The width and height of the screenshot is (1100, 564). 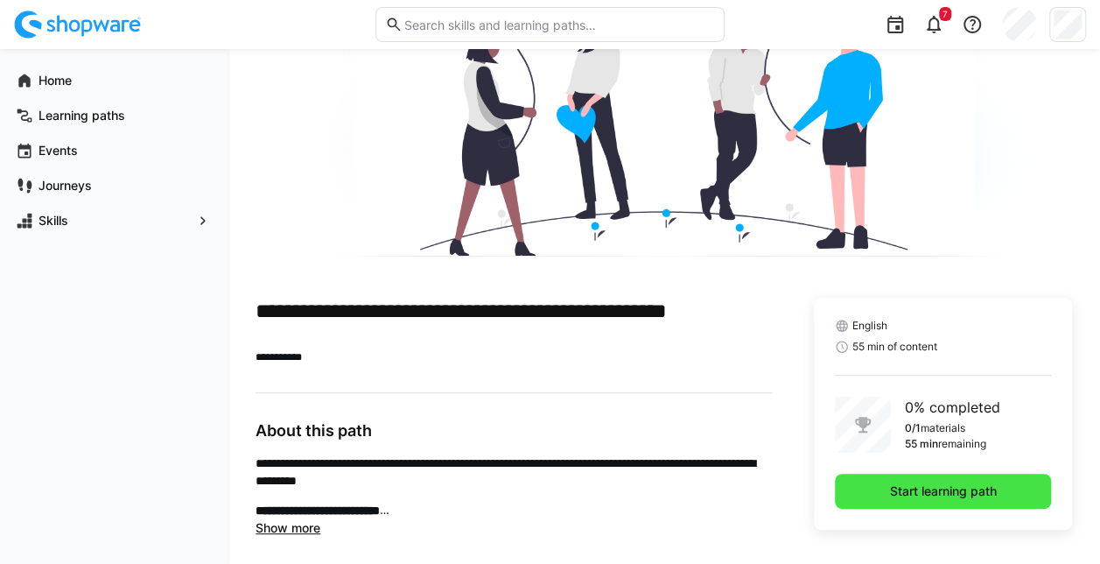 I want to click on h3: About this path, so click(x=514, y=431).